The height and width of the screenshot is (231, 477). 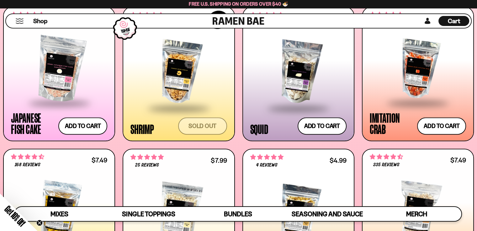 What do you see at coordinates (327, 214) in the screenshot?
I see `a: Seasoning and Sauce` at bounding box center [327, 214].